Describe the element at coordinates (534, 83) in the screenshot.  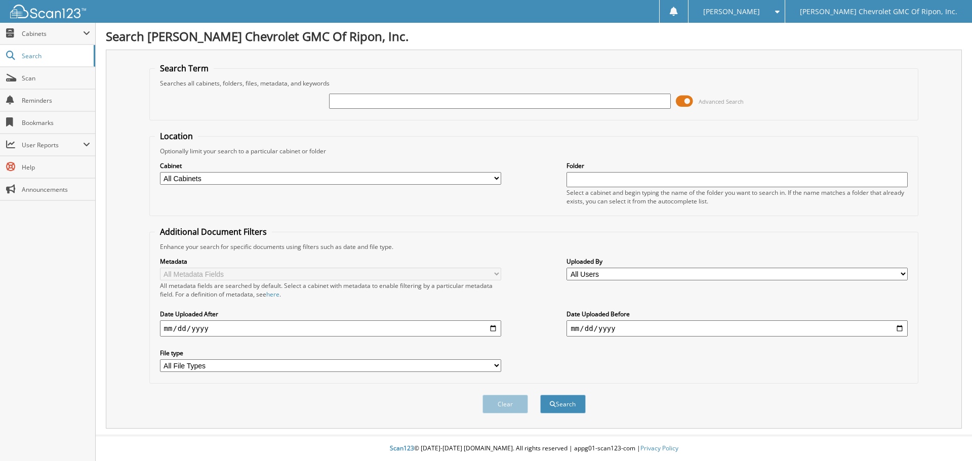
I see `div: Searches all cabinets, folders, files, metadata, and keywords` at that location.